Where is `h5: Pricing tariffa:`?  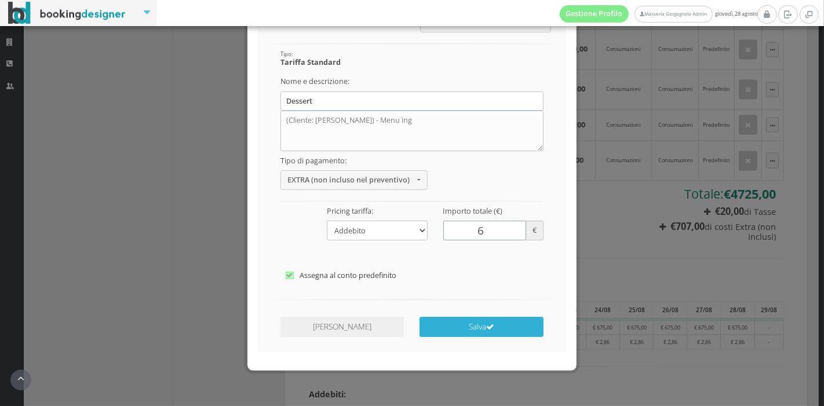 h5: Pricing tariffa: is located at coordinates (377, 211).